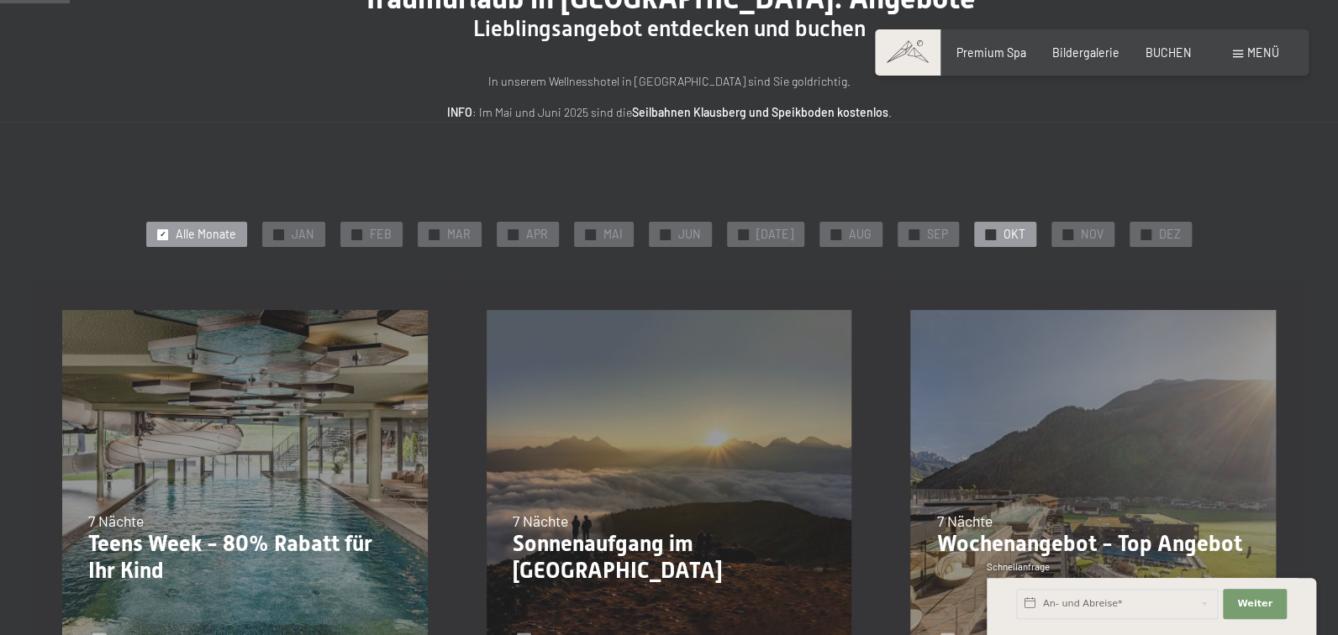 The width and height of the screenshot is (1338, 635). I want to click on span: FEB, so click(381, 234).